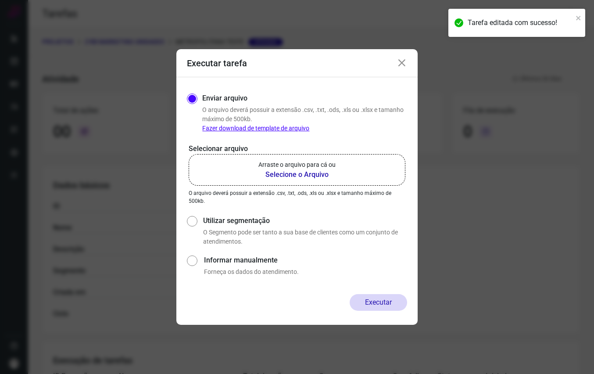 This screenshot has height=374, width=594. I want to click on a: Fazer download de template de arquivo, so click(256, 128).